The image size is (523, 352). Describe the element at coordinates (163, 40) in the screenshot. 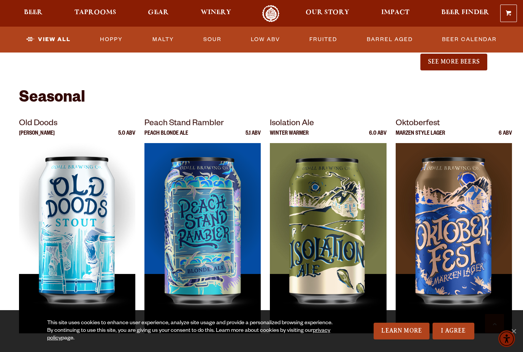

I see `a: Malty` at that location.